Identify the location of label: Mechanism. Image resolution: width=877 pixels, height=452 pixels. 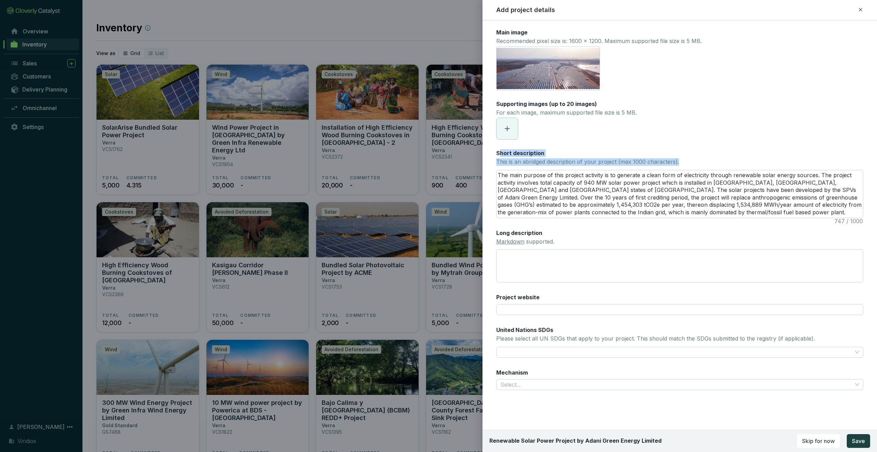
(512, 372).